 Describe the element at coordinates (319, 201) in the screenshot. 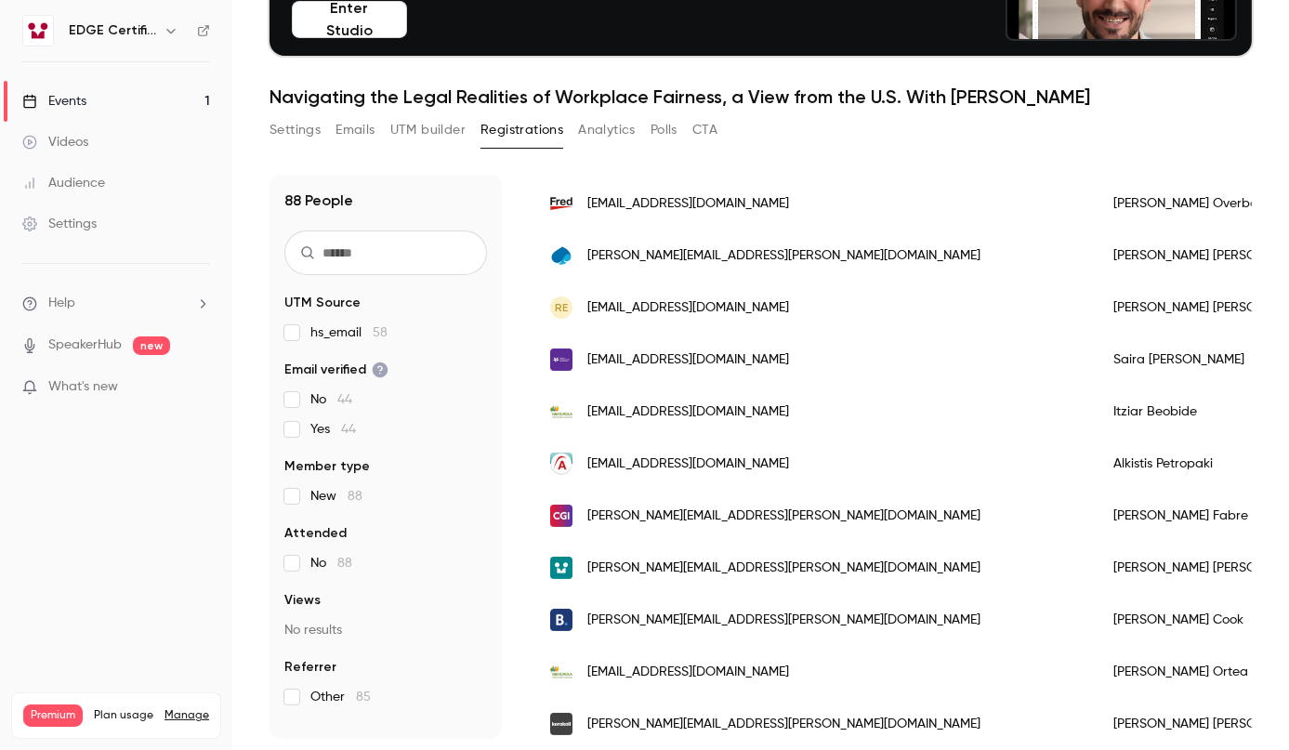

I see `h1: 88 People` at that location.